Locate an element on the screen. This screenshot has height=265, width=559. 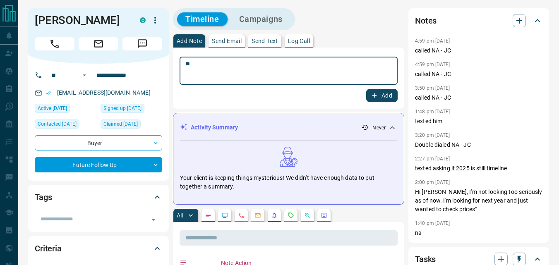
svg: Opportunities is located at coordinates (308, 216).